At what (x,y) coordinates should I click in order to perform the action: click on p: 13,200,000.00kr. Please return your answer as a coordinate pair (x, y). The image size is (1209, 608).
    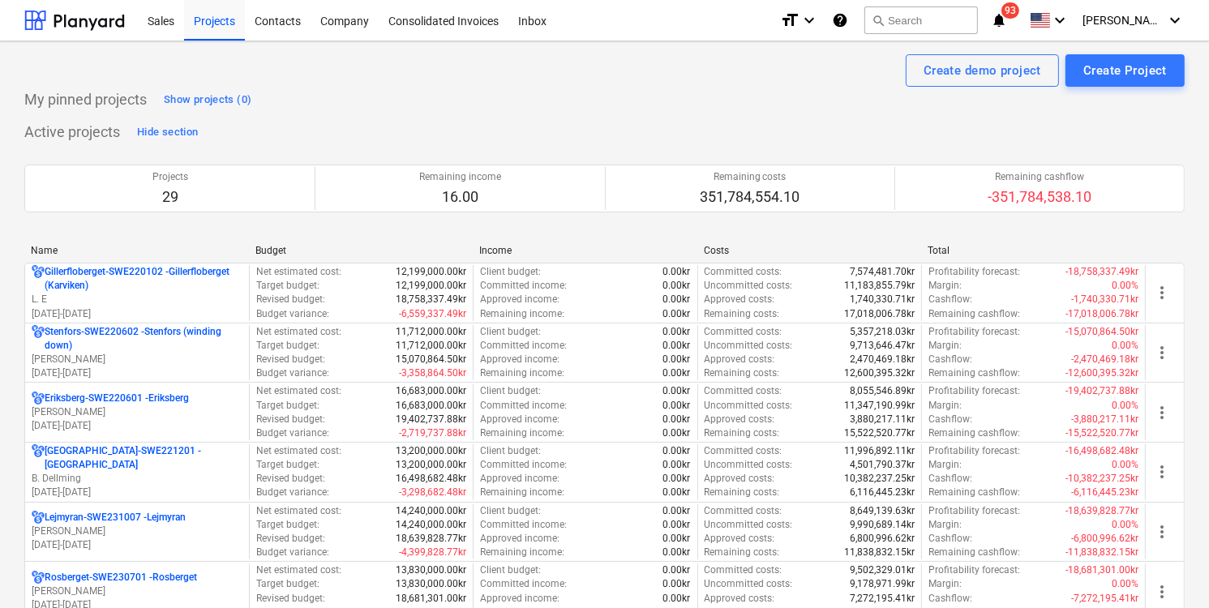
    Looking at the image, I should click on (430, 451).